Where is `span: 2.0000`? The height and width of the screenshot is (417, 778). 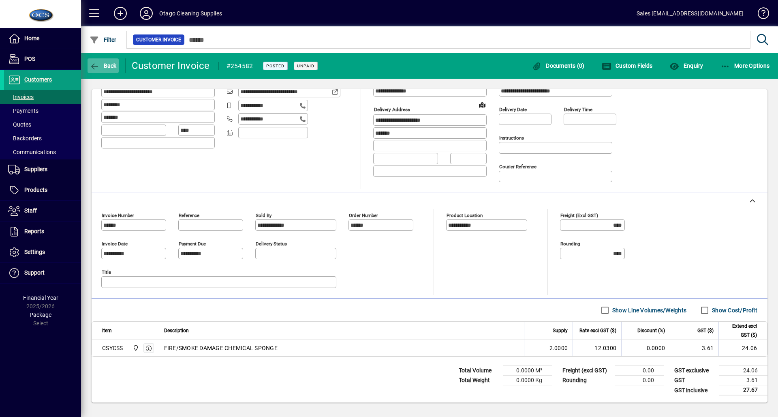 span: 2.0000 is located at coordinates (559, 348).